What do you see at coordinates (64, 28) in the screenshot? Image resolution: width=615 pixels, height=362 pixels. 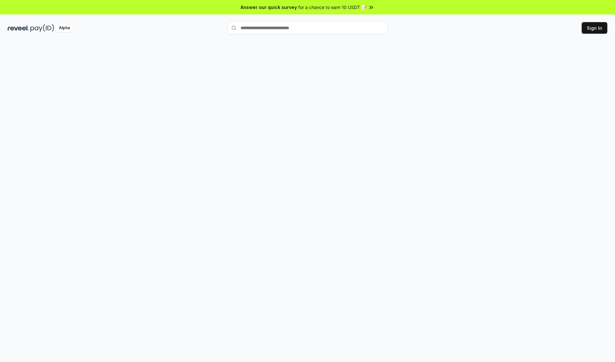 I see `div: Alpha` at bounding box center [64, 28].